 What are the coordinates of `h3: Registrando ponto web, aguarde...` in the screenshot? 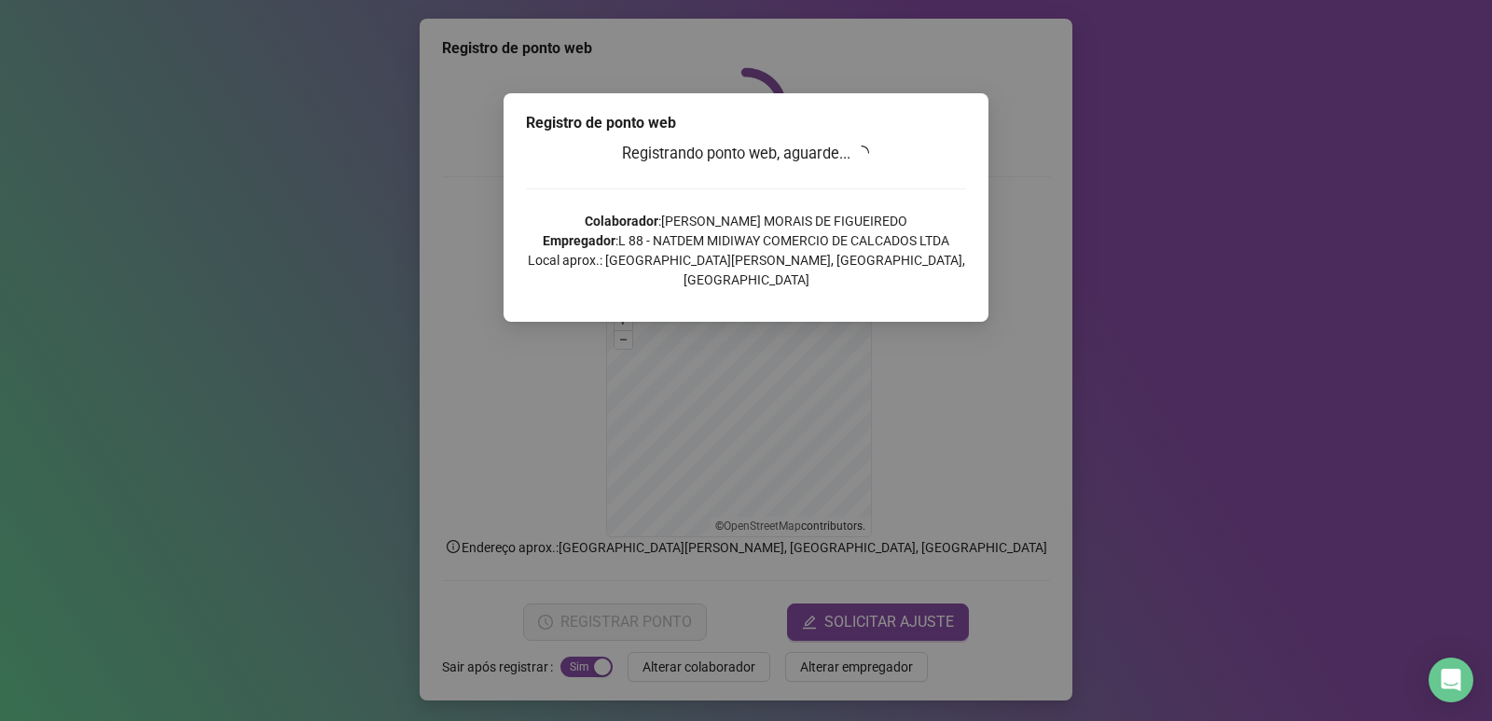 It's located at (746, 154).